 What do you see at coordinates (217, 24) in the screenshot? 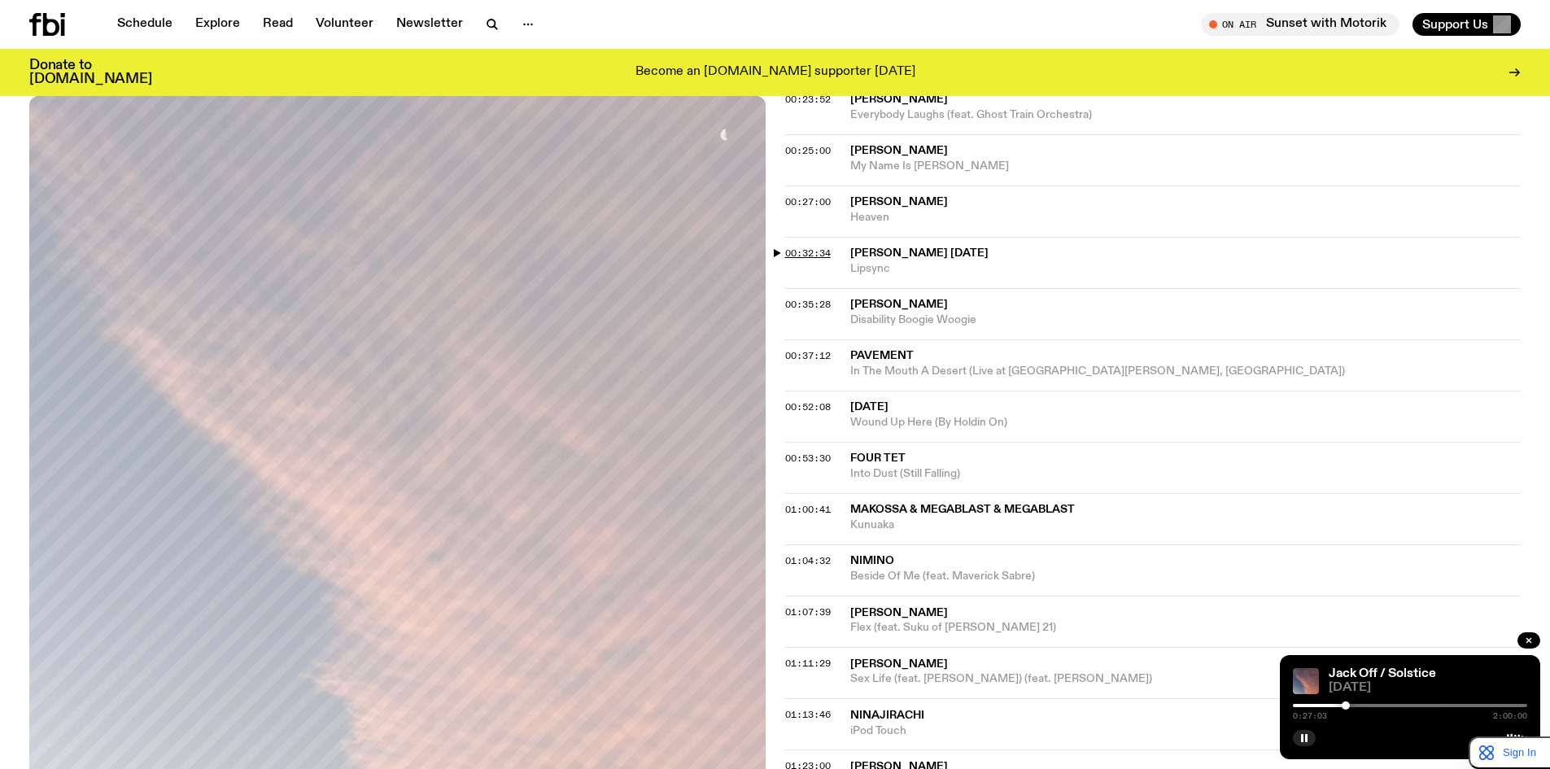
I see `a: Explore` at bounding box center [217, 24].